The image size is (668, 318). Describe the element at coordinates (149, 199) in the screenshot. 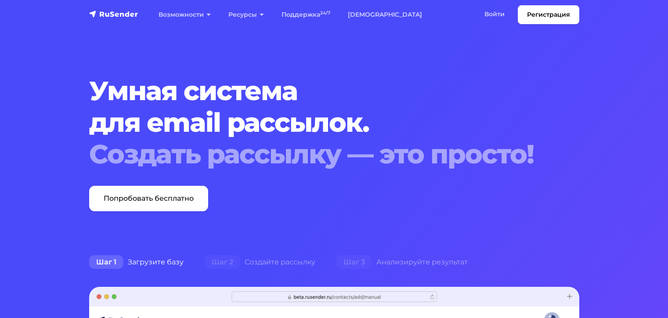

I see `a: Попробовать бесплатно` at that location.